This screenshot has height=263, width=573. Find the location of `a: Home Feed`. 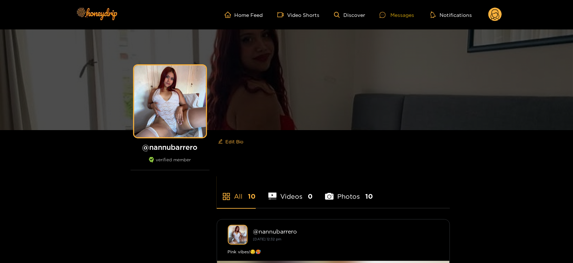

a: Home Feed is located at coordinates (244, 15).